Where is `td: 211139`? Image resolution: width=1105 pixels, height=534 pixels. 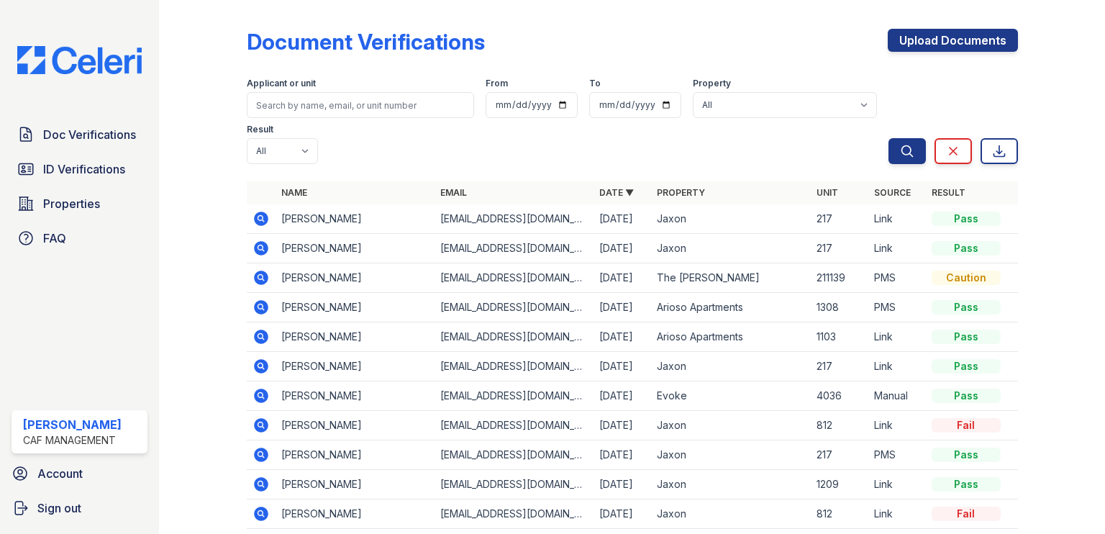 td: 211139 is located at coordinates (840, 278).